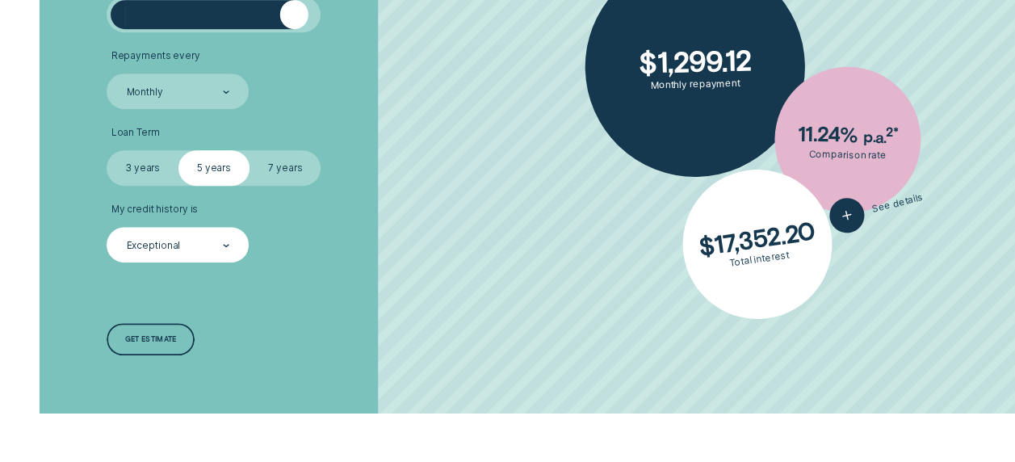  I want to click on span: See details, so click(897, 202).